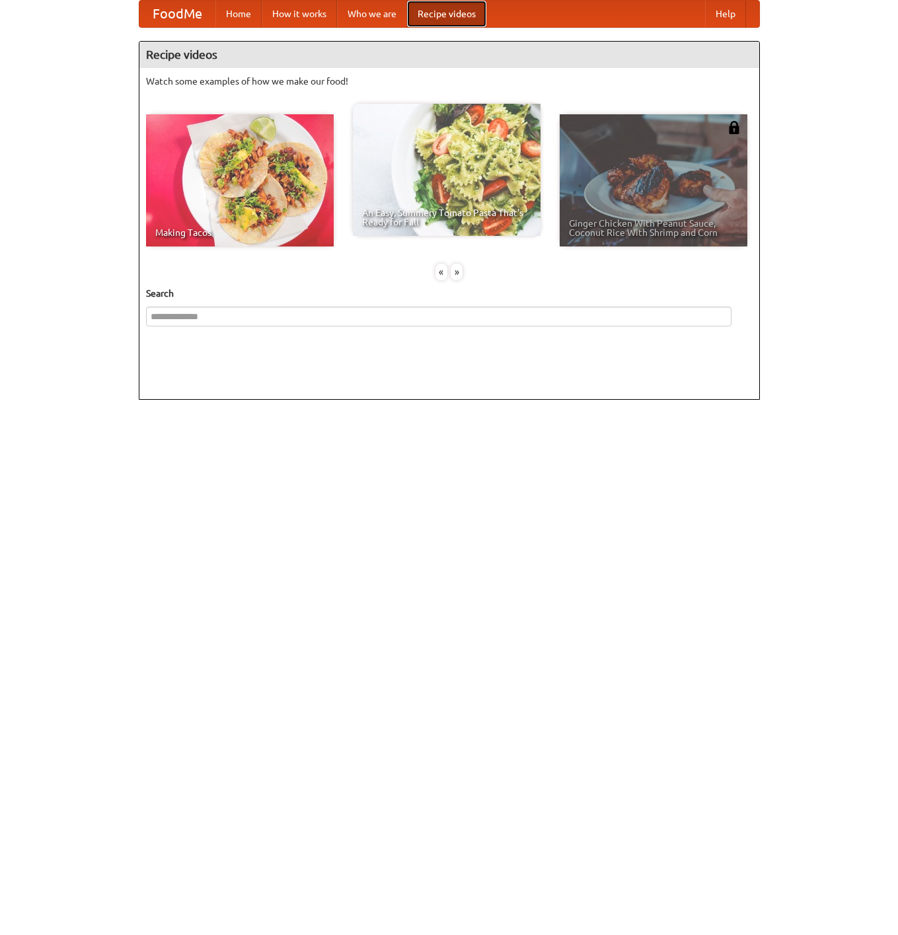  I want to click on p: Watch some examples of how we make our food!, so click(449, 81).